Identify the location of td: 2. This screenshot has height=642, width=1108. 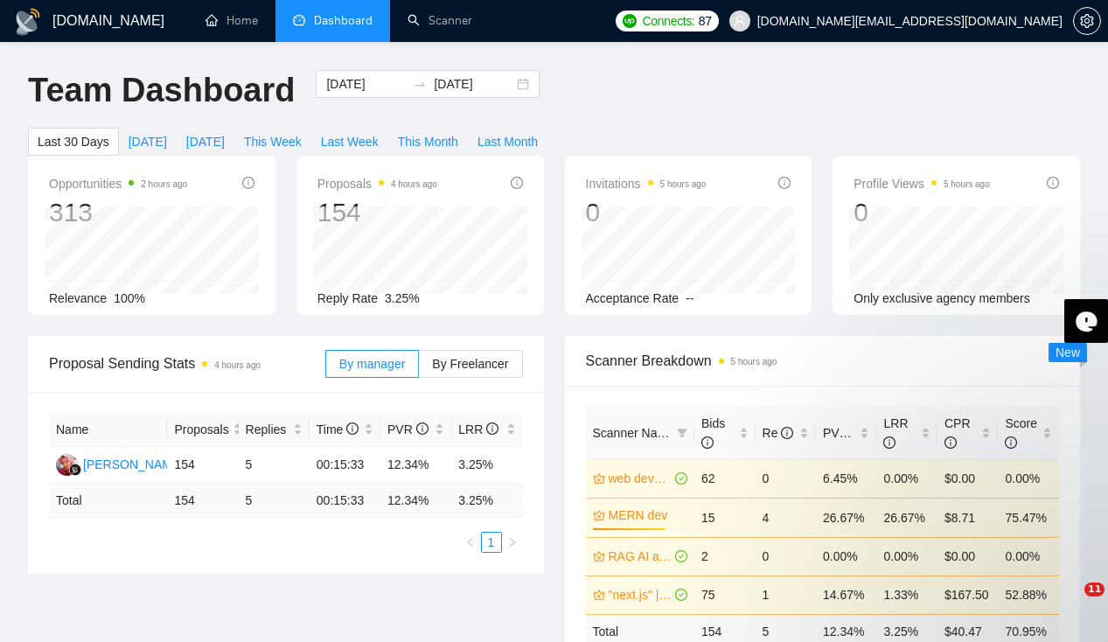
(724, 556).